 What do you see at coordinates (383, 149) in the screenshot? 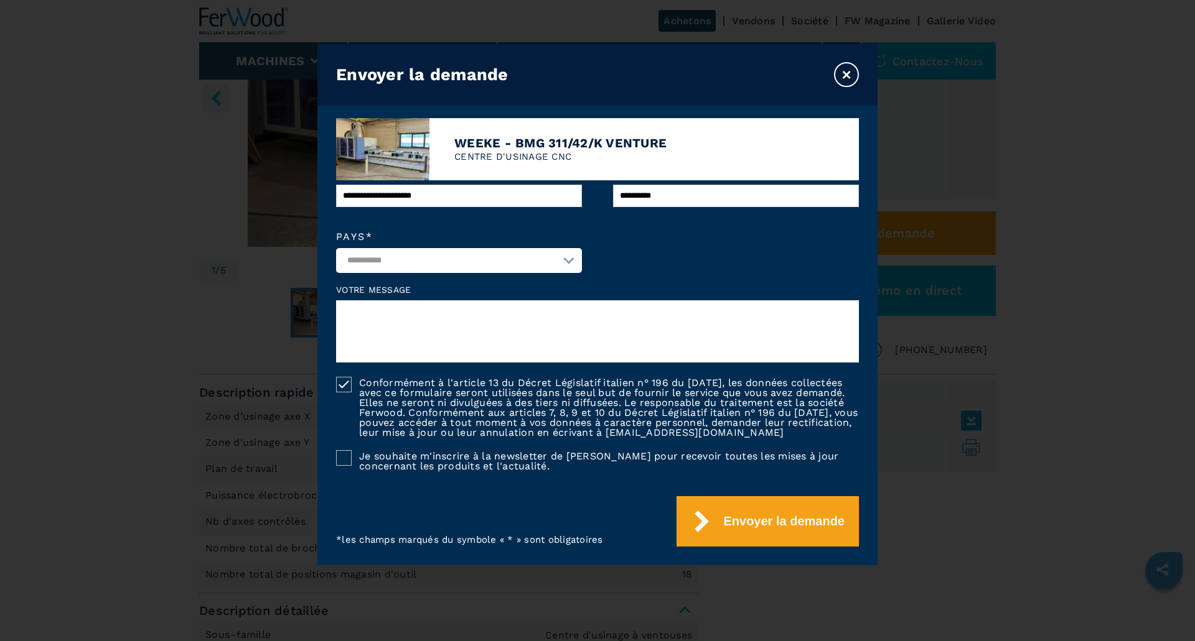
I see `img: image` at bounding box center [383, 149].